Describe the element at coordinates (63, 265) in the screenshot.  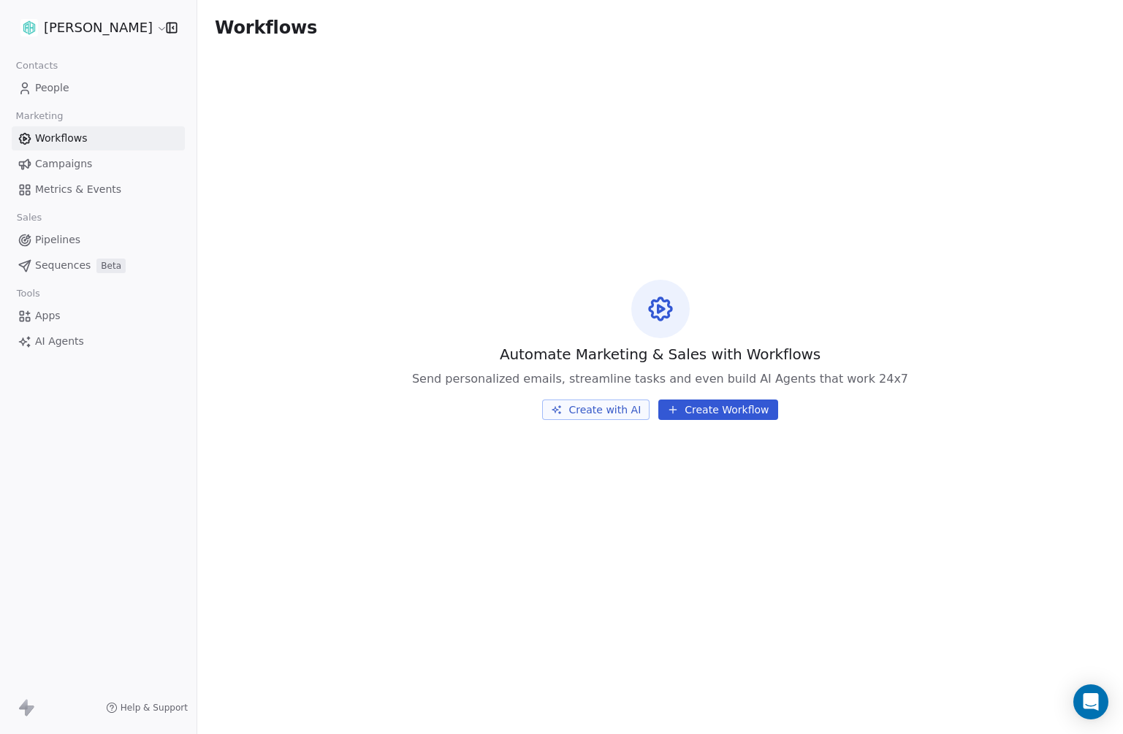
I see `span: Sequences` at that location.